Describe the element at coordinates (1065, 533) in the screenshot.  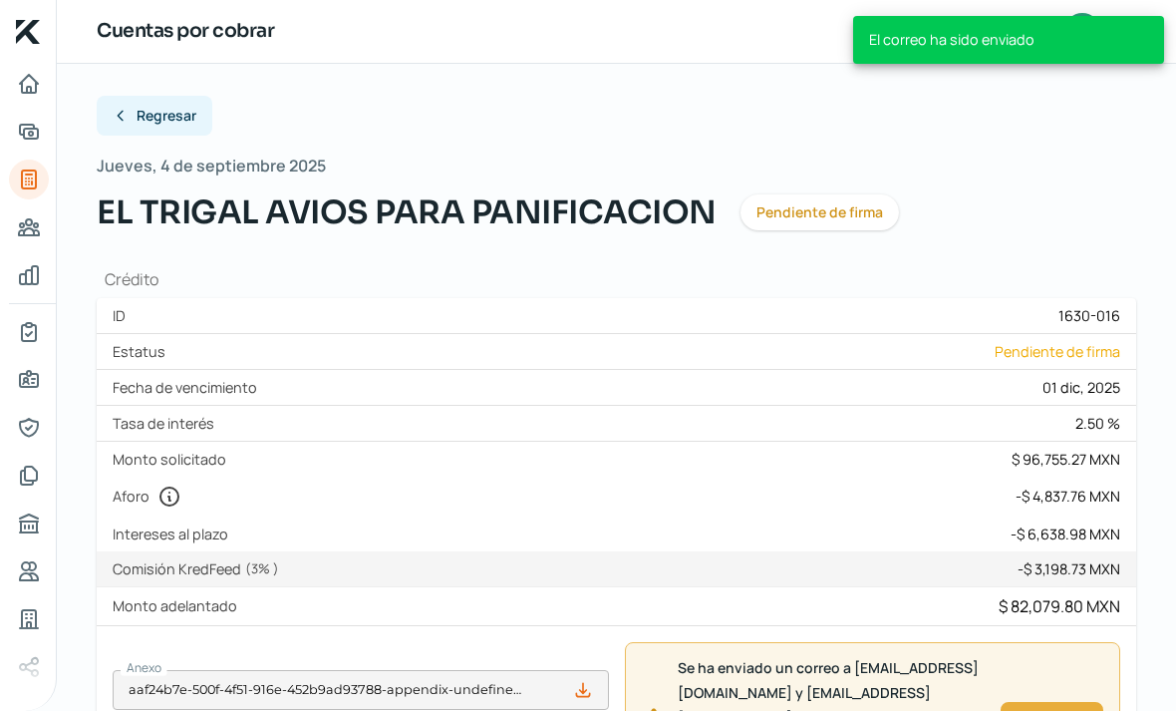
I see `div: - $ 6,638.98 MXN` at that location.